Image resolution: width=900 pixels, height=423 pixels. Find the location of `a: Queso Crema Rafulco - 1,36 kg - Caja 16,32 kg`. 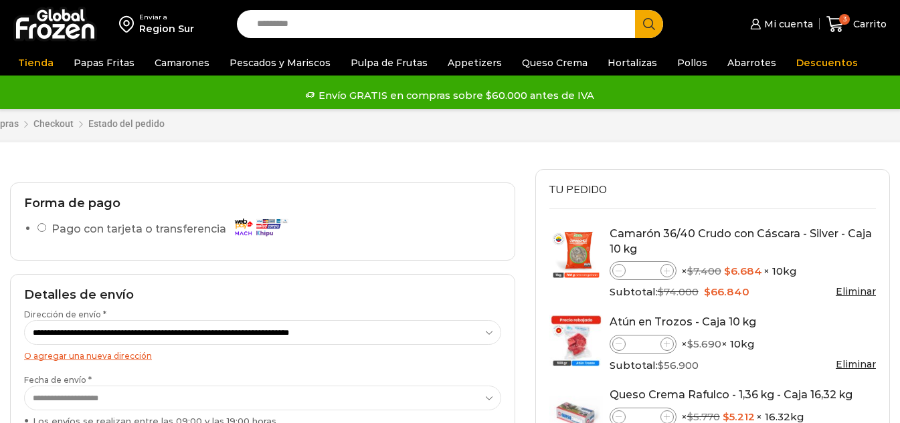

a: Queso Crema Rafulco - 1,36 kg - Caja 16,32 kg is located at coordinates (730, 395).